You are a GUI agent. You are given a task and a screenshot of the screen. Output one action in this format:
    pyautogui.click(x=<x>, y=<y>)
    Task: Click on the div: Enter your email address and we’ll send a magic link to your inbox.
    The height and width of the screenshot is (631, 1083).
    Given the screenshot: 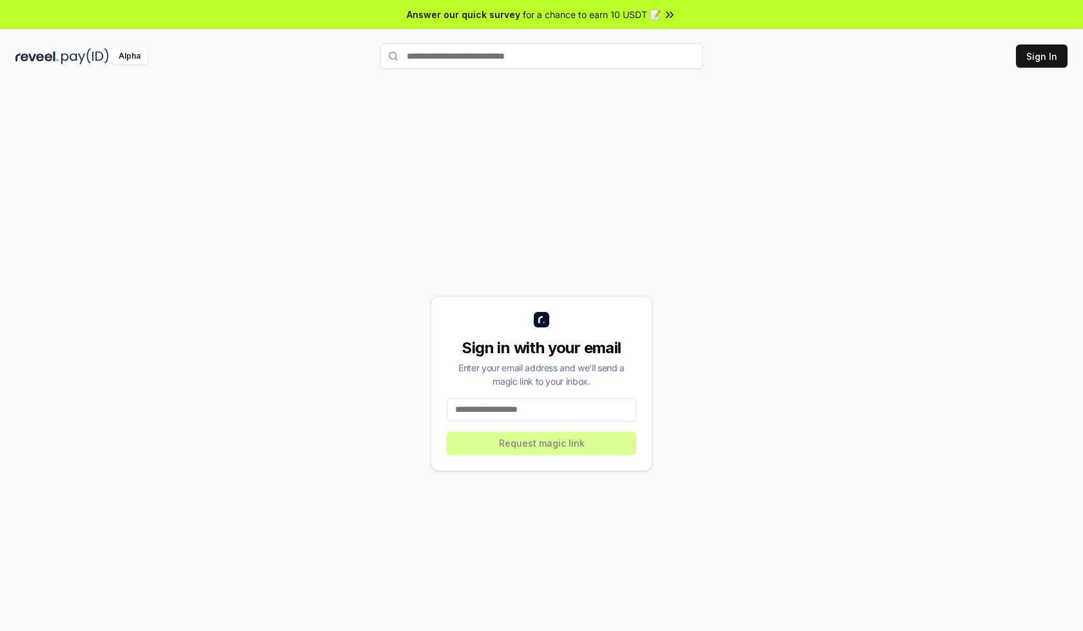 What is the action you would take?
    pyautogui.click(x=541, y=374)
    